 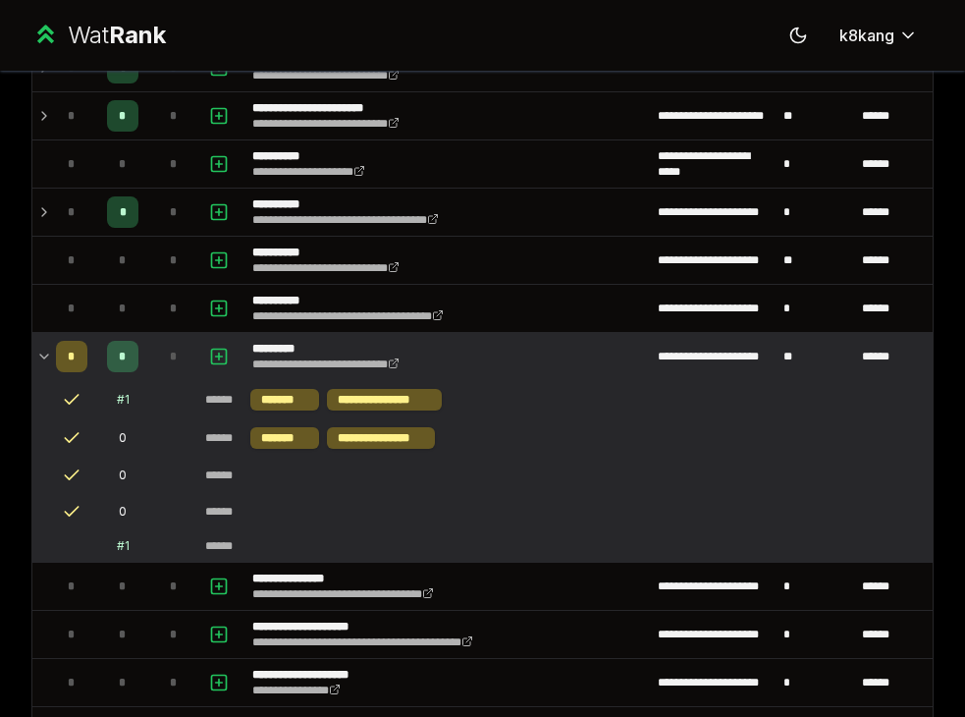 I want to click on button: k8kang, so click(x=879, y=35).